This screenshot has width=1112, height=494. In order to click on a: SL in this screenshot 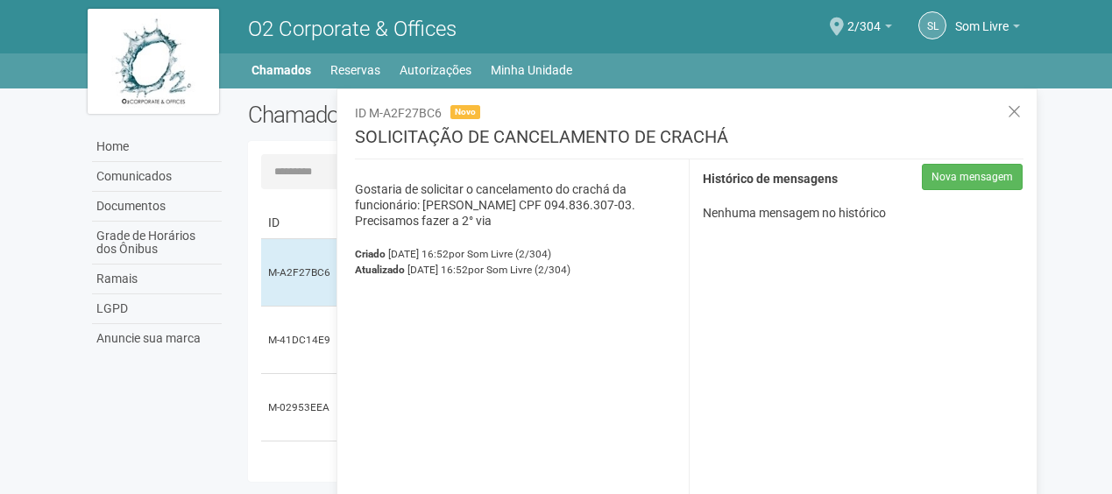, I will do `click(933, 25)`.